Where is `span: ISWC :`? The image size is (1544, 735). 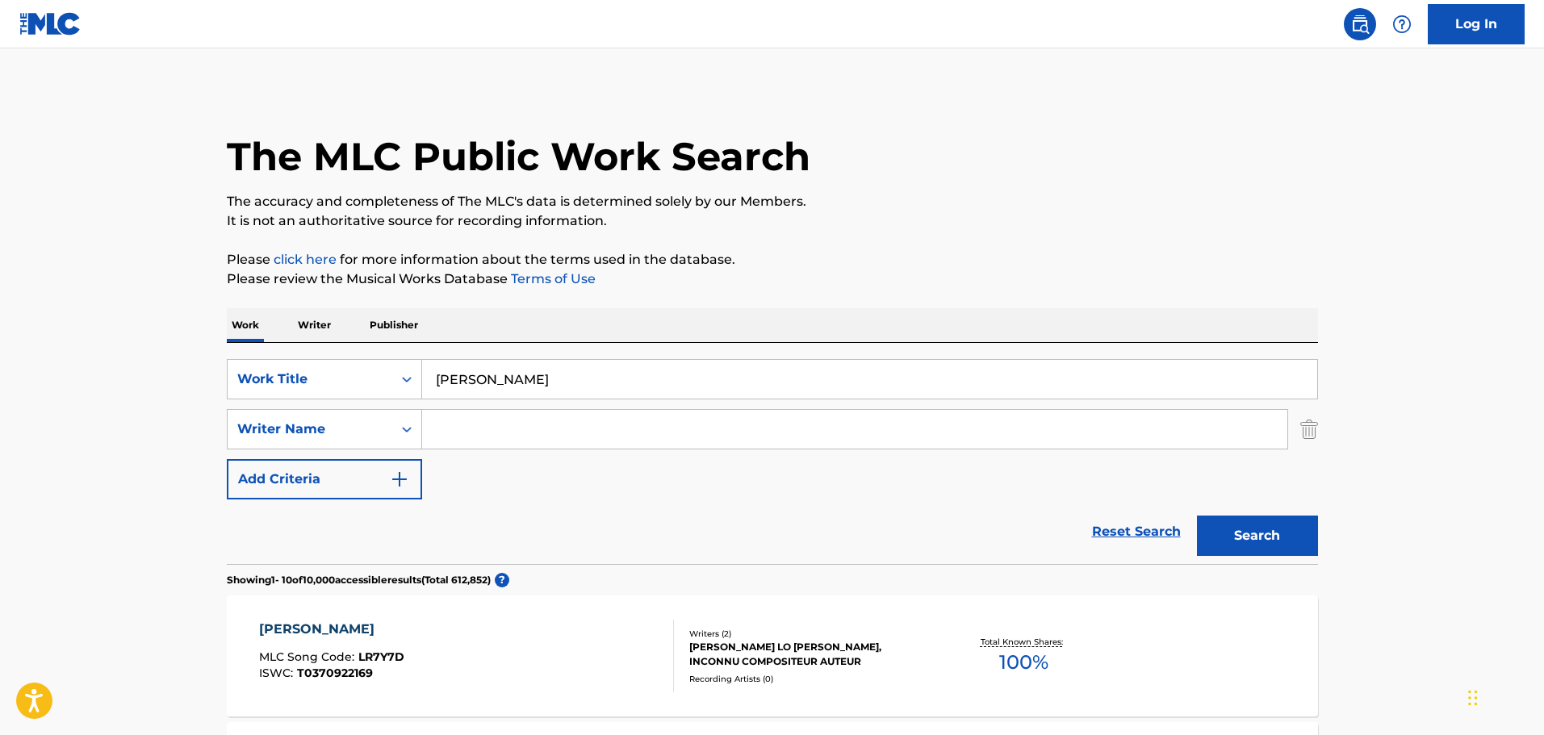 span: ISWC : is located at coordinates (278, 673).